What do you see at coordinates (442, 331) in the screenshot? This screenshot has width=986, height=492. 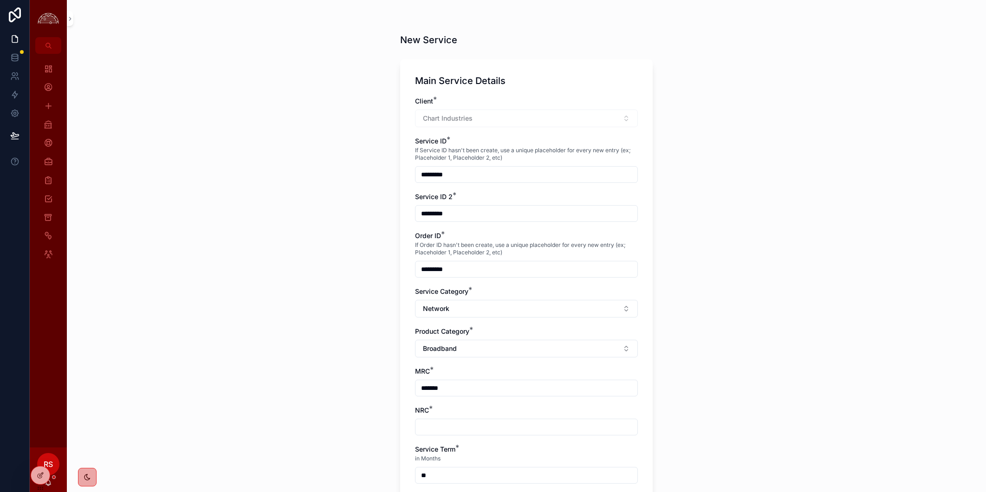 I see `span: Product Category` at bounding box center [442, 331].